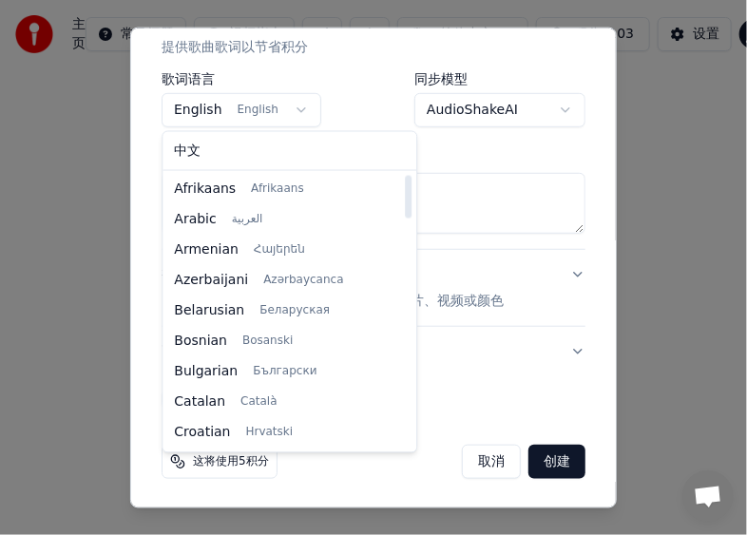 Image resolution: width=747 pixels, height=535 pixels. What do you see at coordinates (247, 220) in the screenshot?
I see `span: العربية` at bounding box center [247, 220].